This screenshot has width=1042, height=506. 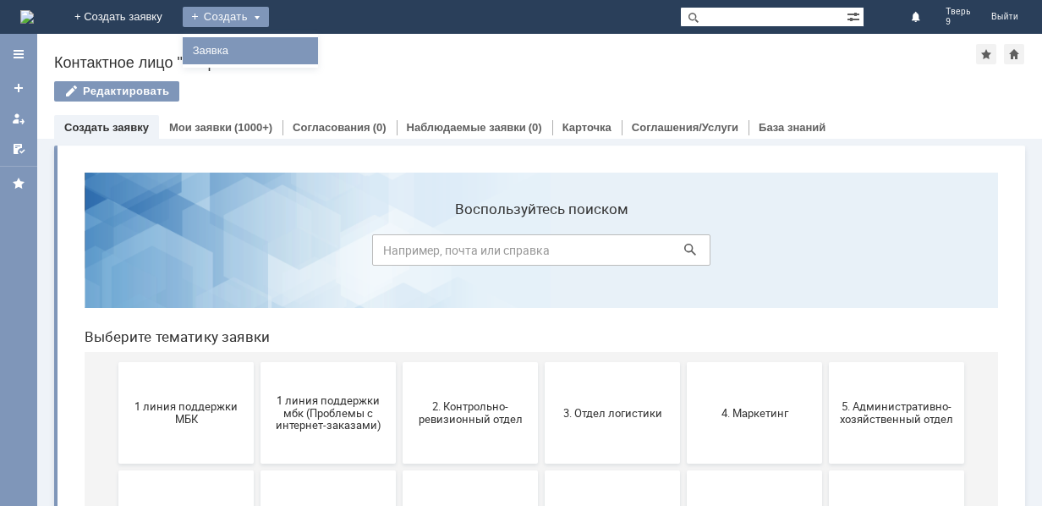 What do you see at coordinates (826, 362) in the screenshot?
I see `button: Отдел ИТ (1С)` at bounding box center [826, 362].